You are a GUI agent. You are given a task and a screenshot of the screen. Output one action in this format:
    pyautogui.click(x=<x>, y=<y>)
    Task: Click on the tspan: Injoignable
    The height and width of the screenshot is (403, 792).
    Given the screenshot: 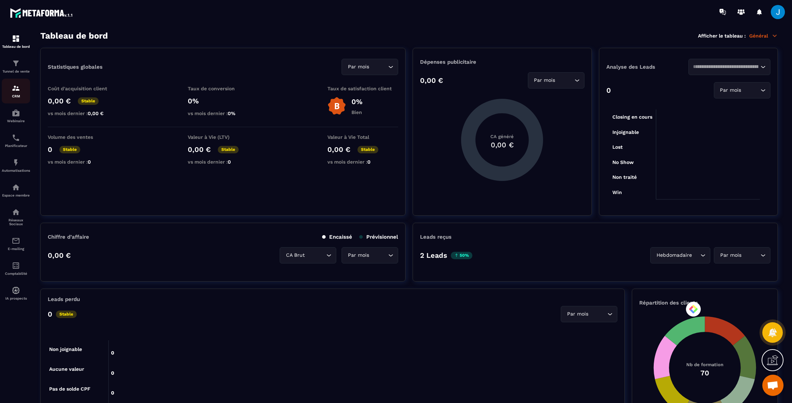 What is the action you would take?
    pyautogui.click(x=625, y=132)
    